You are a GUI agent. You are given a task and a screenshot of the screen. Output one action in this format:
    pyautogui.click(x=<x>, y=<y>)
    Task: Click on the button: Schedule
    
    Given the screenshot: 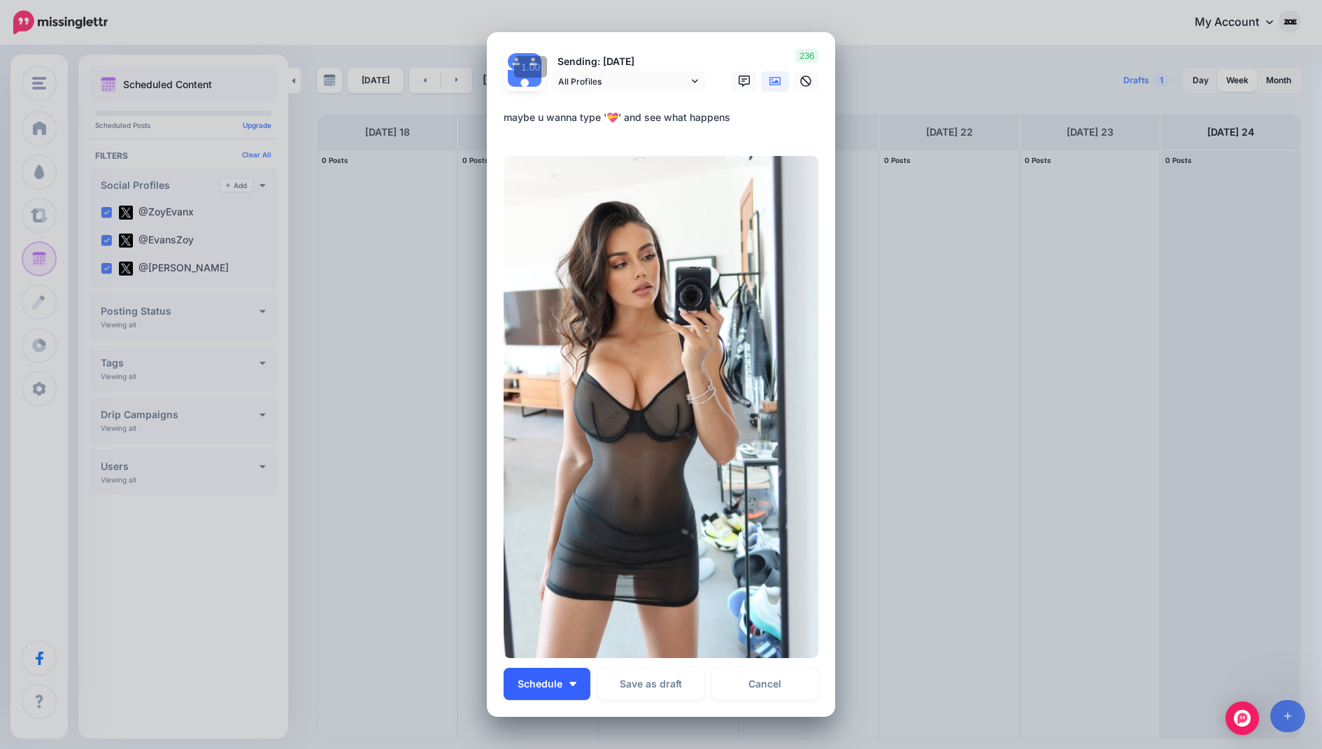 What is the action you would take?
    pyautogui.click(x=547, y=684)
    